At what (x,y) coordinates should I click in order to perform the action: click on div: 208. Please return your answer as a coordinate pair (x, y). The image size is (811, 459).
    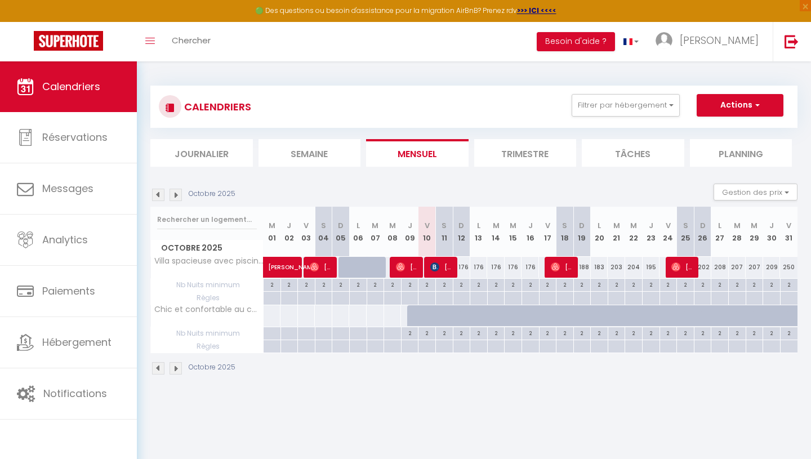
    Looking at the image, I should click on (720, 267).